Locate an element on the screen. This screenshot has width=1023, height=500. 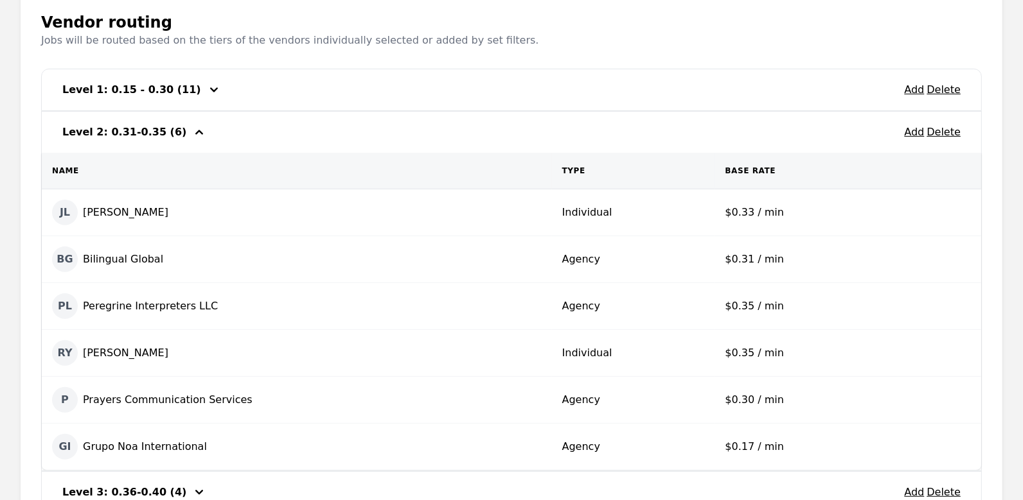
td: $0.33 / min is located at coordinates (806, 213).